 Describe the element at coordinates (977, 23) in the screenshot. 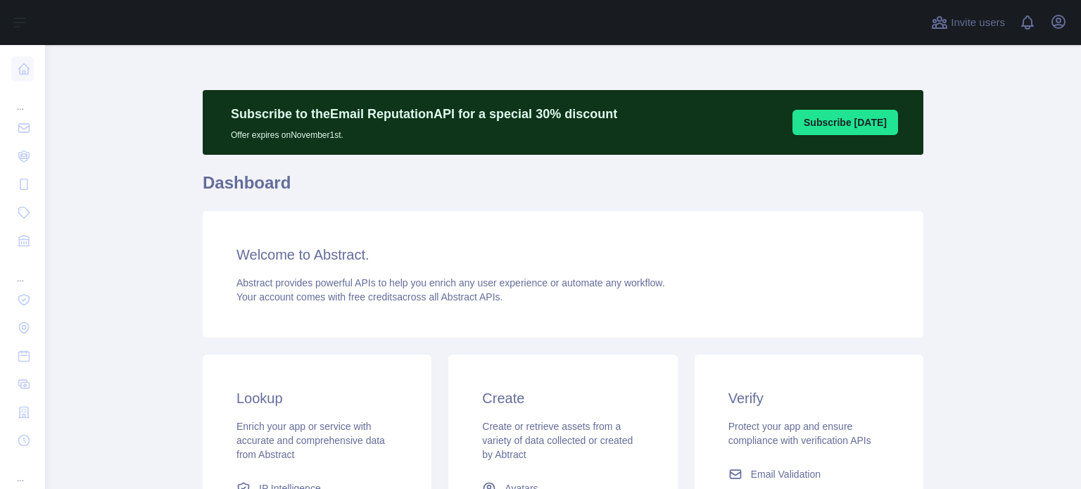

I see `span: Invite users` at that location.